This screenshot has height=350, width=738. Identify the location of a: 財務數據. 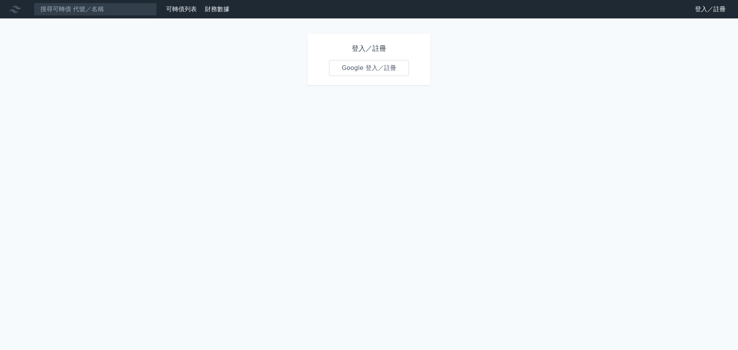
(217, 9).